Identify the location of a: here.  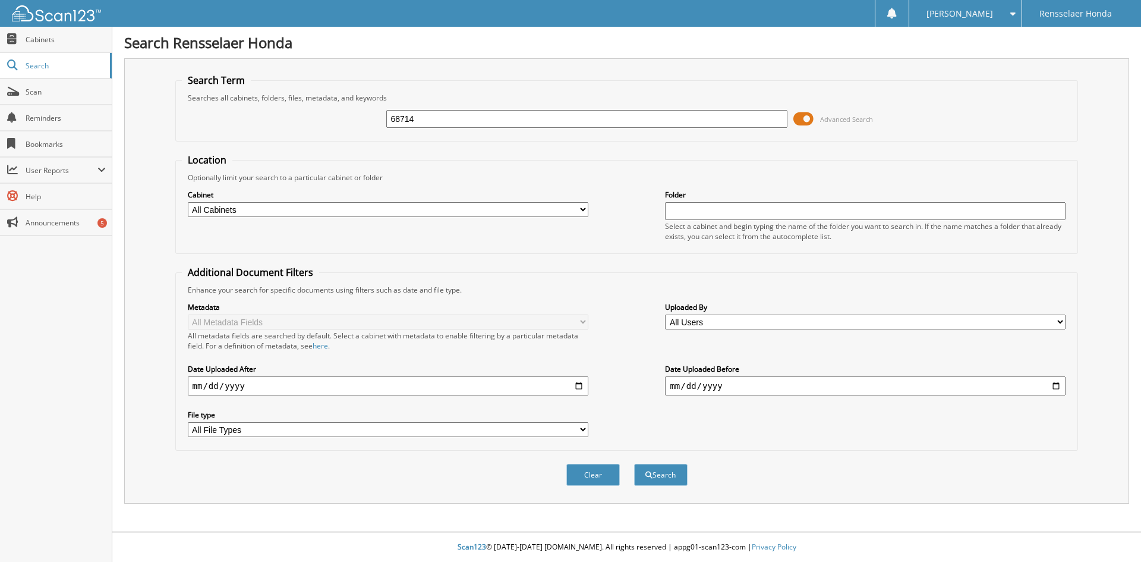
(320, 345).